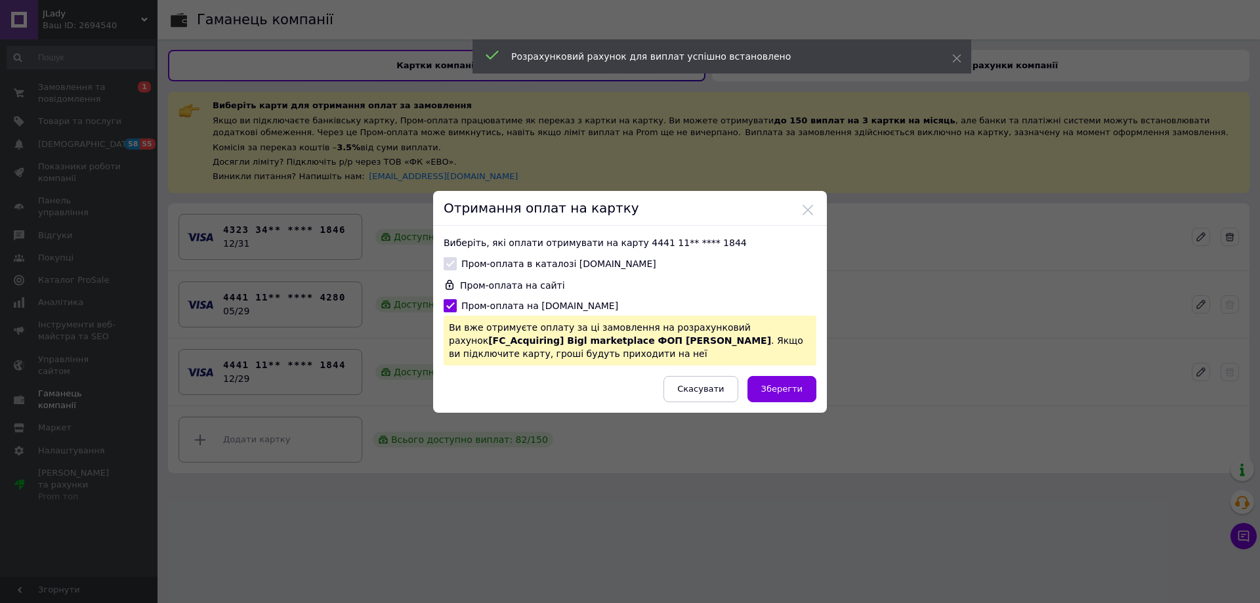 The width and height of the screenshot is (1260, 603). What do you see at coordinates (630, 341) in the screenshot?
I see `p: Ви вже отримуєте оплату за ці замовлення на розрахунковий рахунок . Якщо ви підключите карту, гро...` at bounding box center [630, 341].